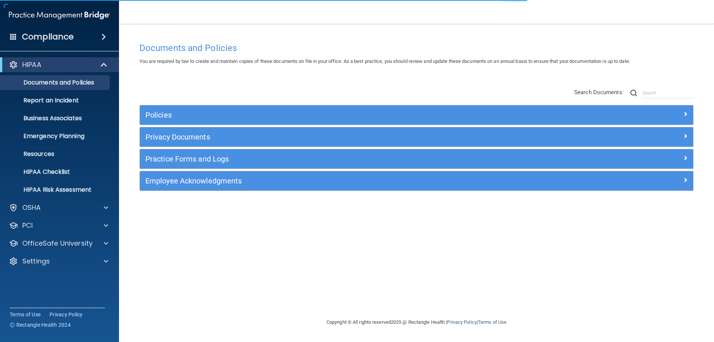 The width and height of the screenshot is (714, 342). What do you see at coordinates (58, 261) in the screenshot?
I see `a: Settings` at bounding box center [58, 261].